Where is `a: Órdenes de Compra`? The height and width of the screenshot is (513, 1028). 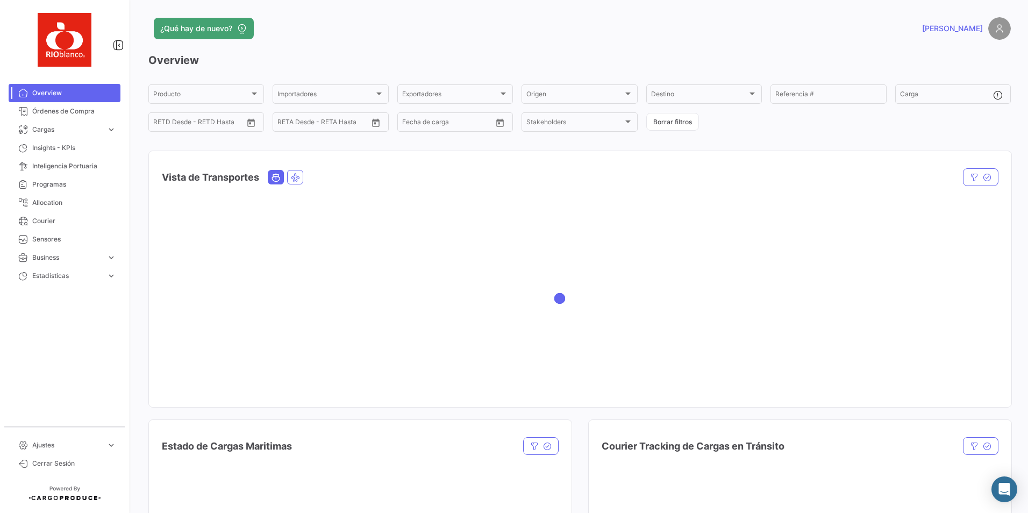 a: Órdenes de Compra is located at coordinates (65, 111).